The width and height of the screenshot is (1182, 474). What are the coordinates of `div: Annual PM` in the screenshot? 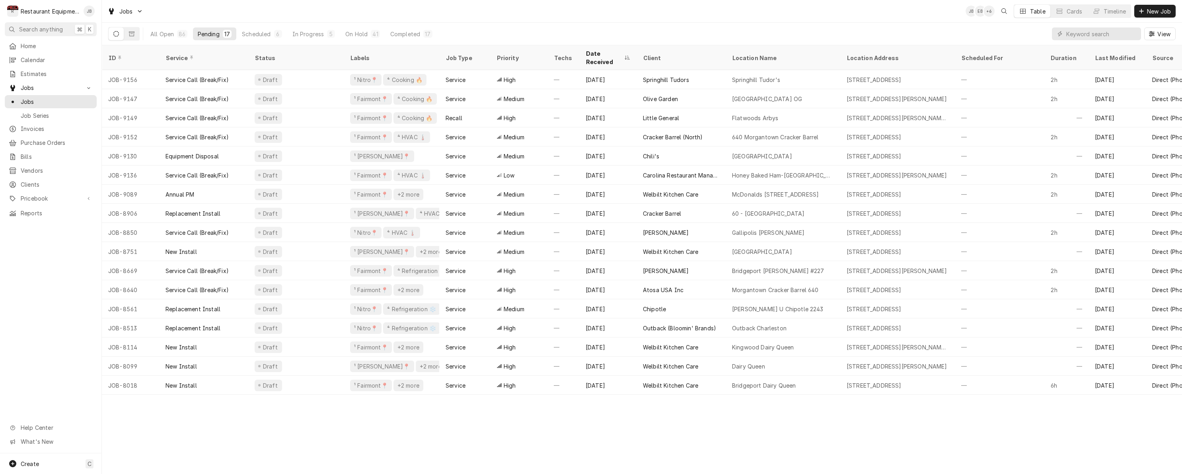 It's located at (180, 194).